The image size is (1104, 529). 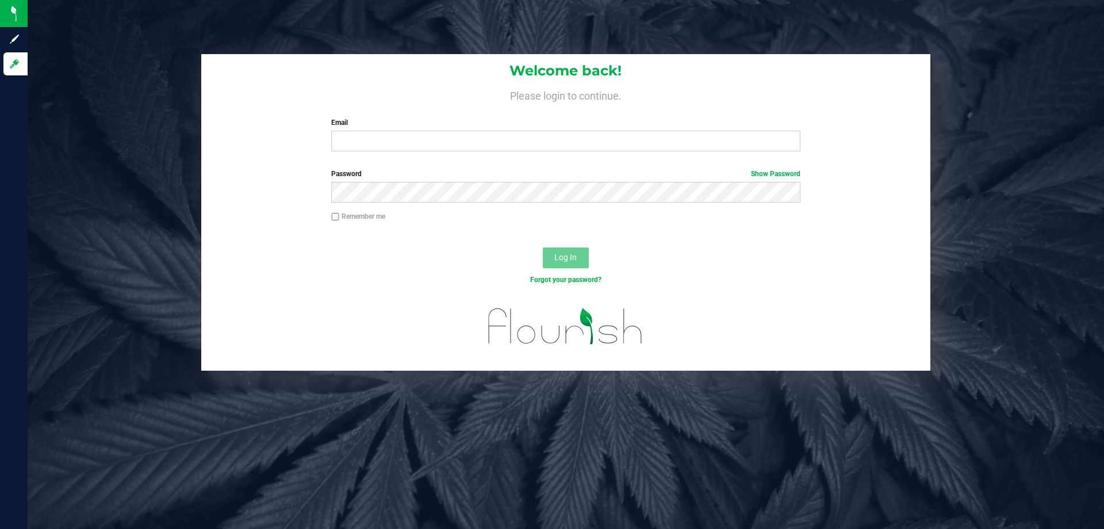 What do you see at coordinates (565, 326) in the screenshot?
I see `img: flourish_logo.svg` at bounding box center [565, 326].